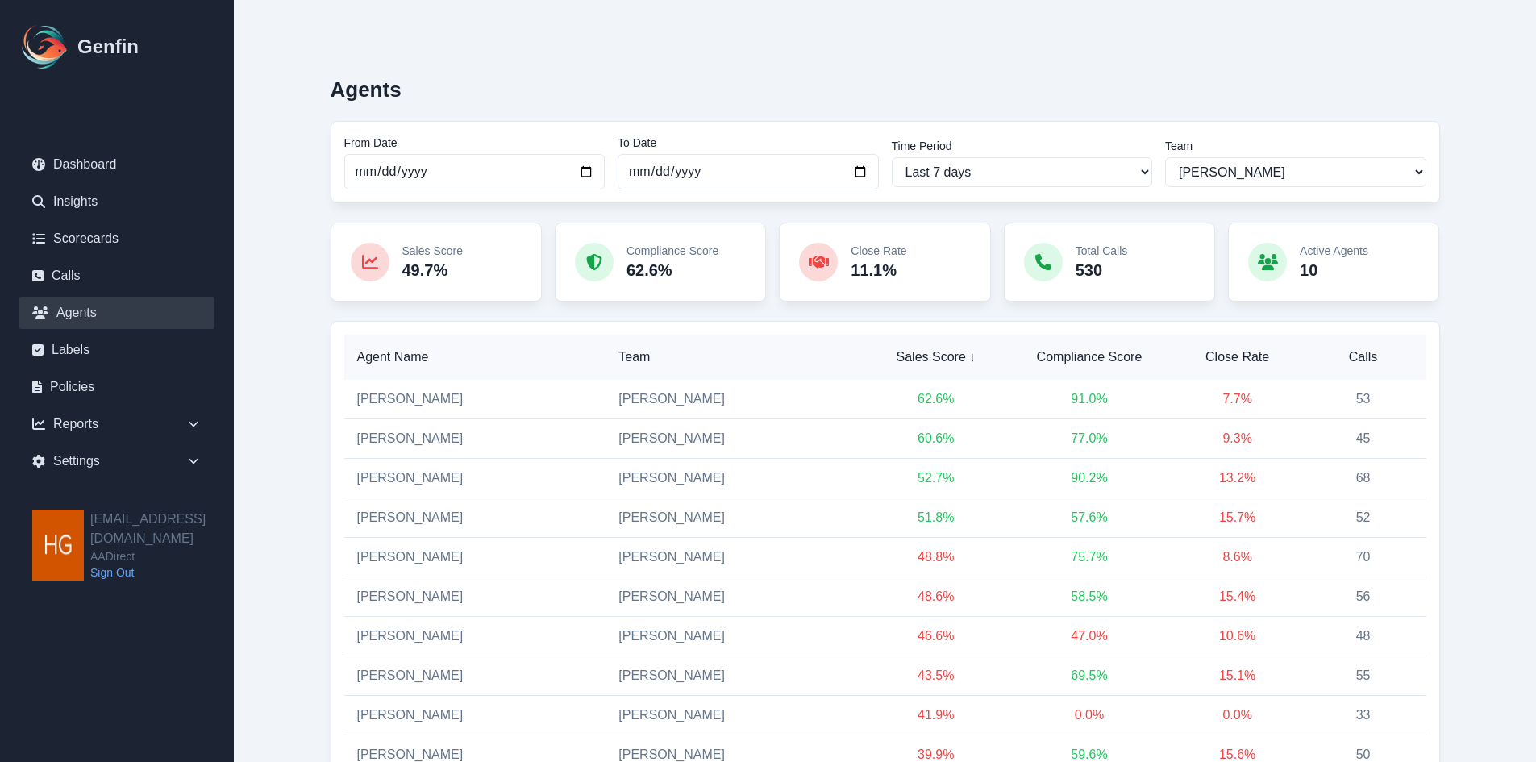 The width and height of the screenshot is (1536, 762). What do you see at coordinates (1237, 596) in the screenshot?
I see `span: 15.4 %` at bounding box center [1237, 596].